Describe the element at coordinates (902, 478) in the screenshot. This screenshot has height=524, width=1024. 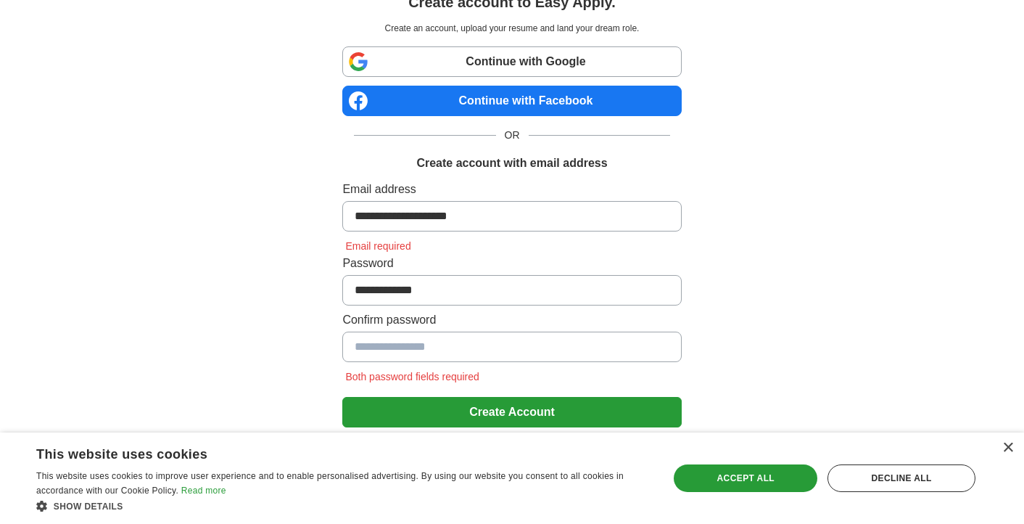
I see `div: Decline all` at that location.